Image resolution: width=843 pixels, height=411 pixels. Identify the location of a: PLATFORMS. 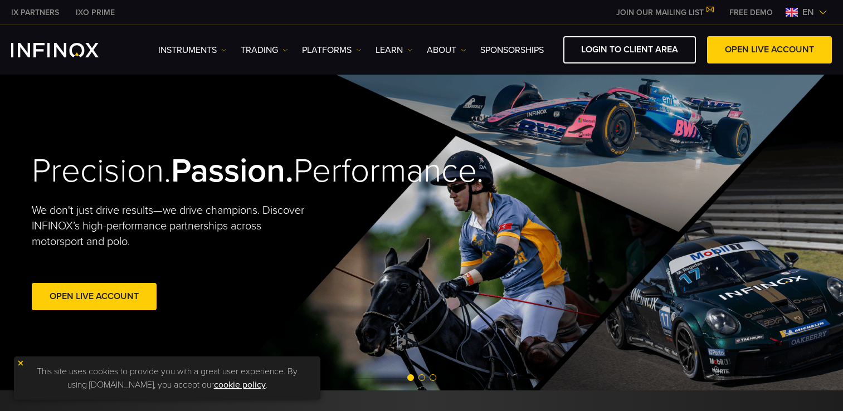
(331, 50).